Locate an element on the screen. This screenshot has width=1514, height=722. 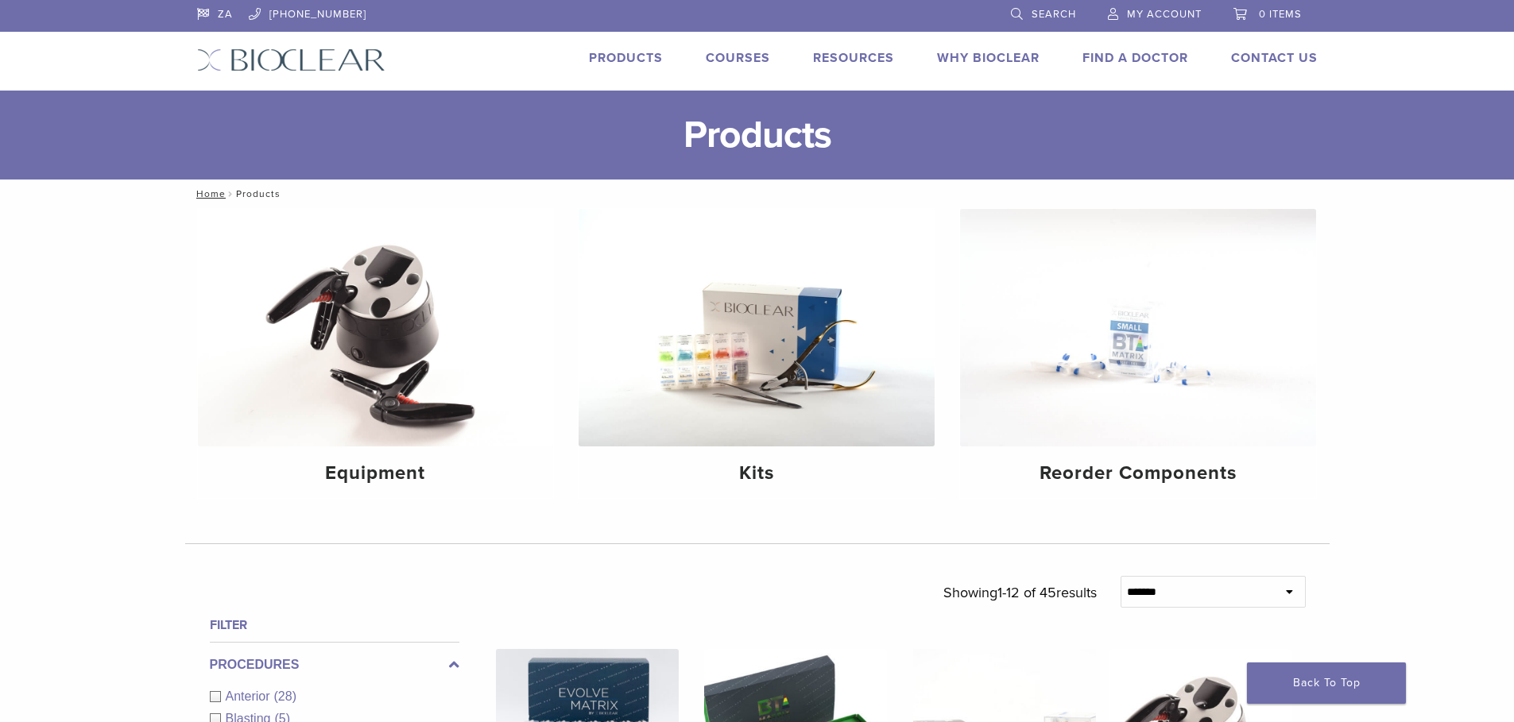
a: Why Bioclear is located at coordinates (988, 58).